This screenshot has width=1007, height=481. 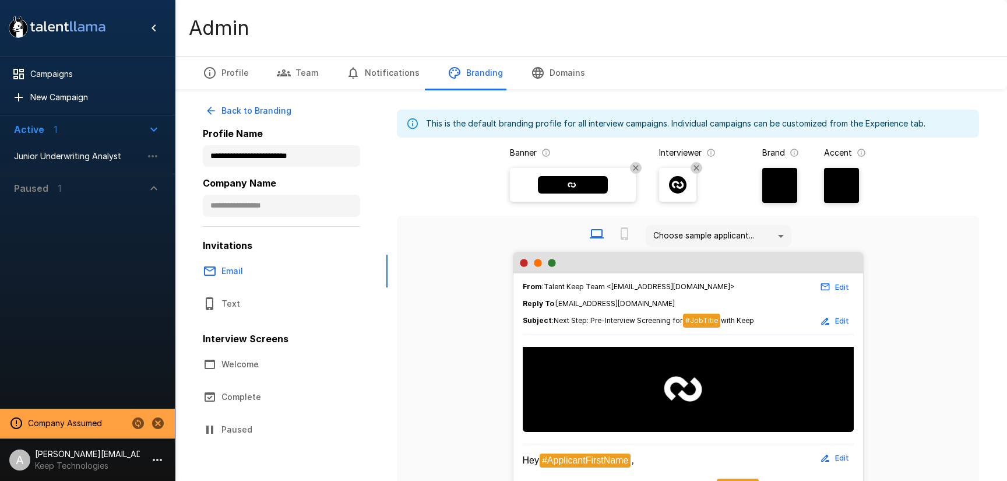 I want to click on span: Next Step: Pre-Interview Screening for, so click(x=618, y=320).